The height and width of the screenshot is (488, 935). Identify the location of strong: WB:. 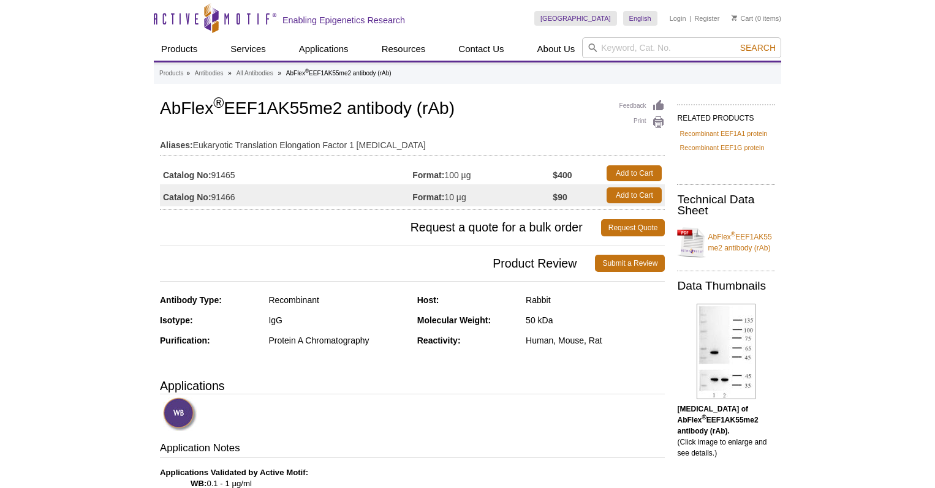
(198, 483).